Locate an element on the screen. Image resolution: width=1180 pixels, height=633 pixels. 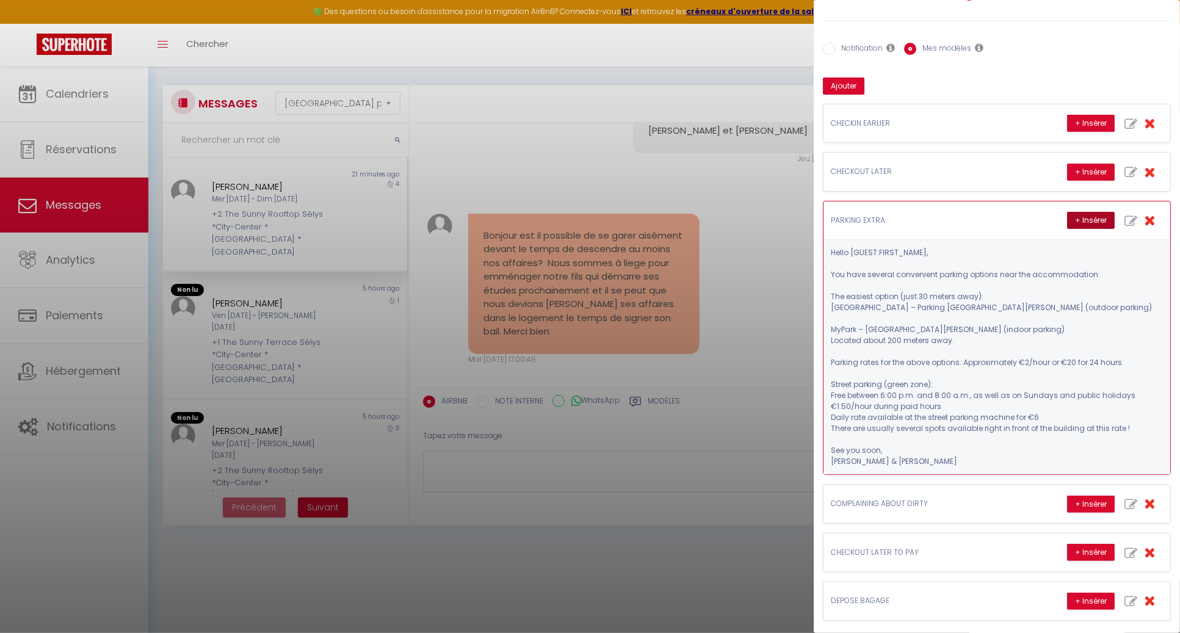
p: COMPLAINING ABOUT DIRTY is located at coordinates (923, 504).